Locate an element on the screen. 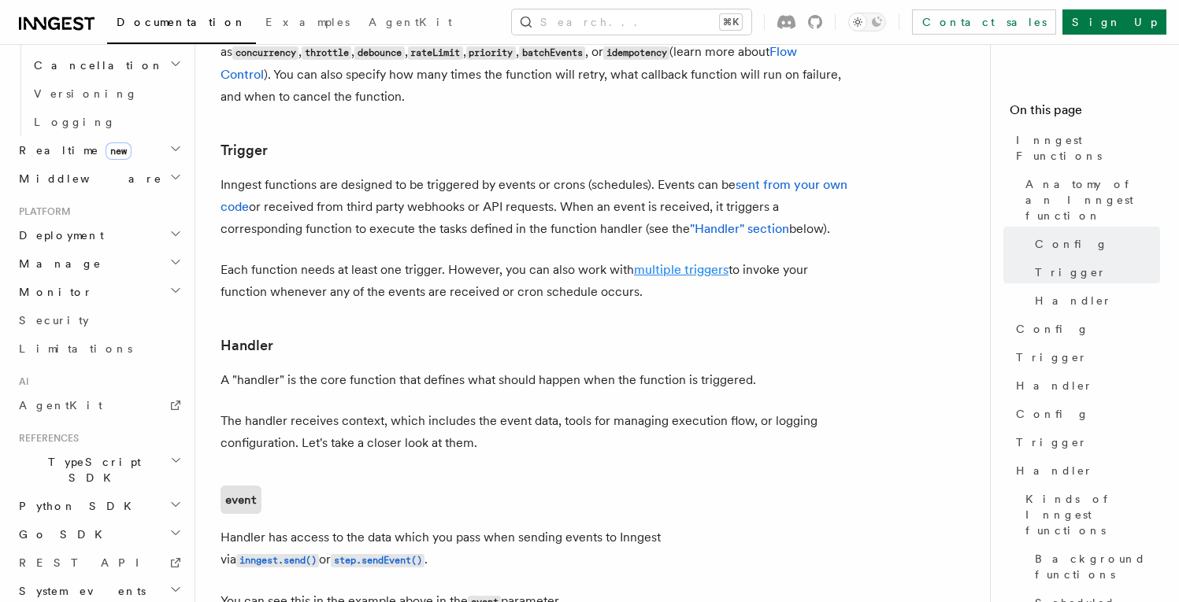  a: sent from your own code is located at coordinates (534, 195).